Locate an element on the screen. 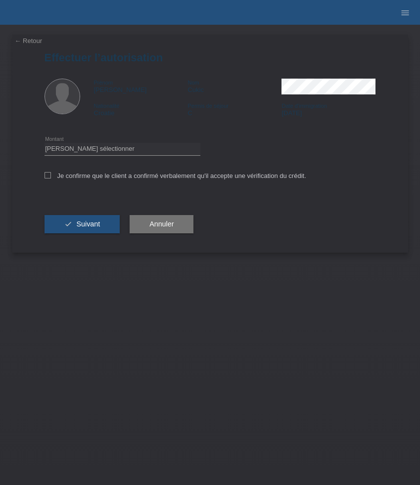 The width and height of the screenshot is (420, 485). i: check is located at coordinates (68, 224).